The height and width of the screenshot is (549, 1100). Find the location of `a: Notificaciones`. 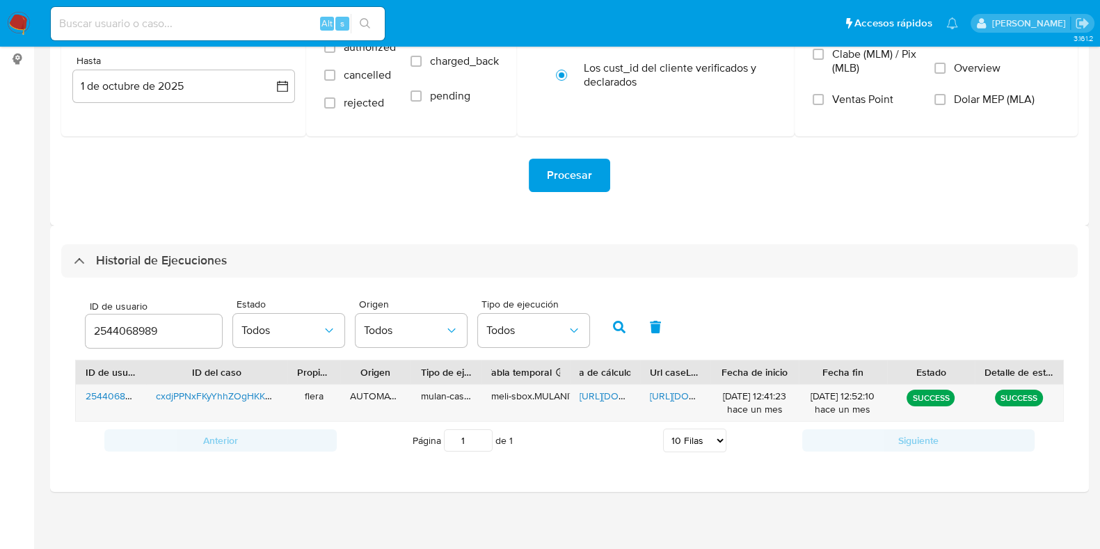

a: Notificaciones is located at coordinates (952, 23).